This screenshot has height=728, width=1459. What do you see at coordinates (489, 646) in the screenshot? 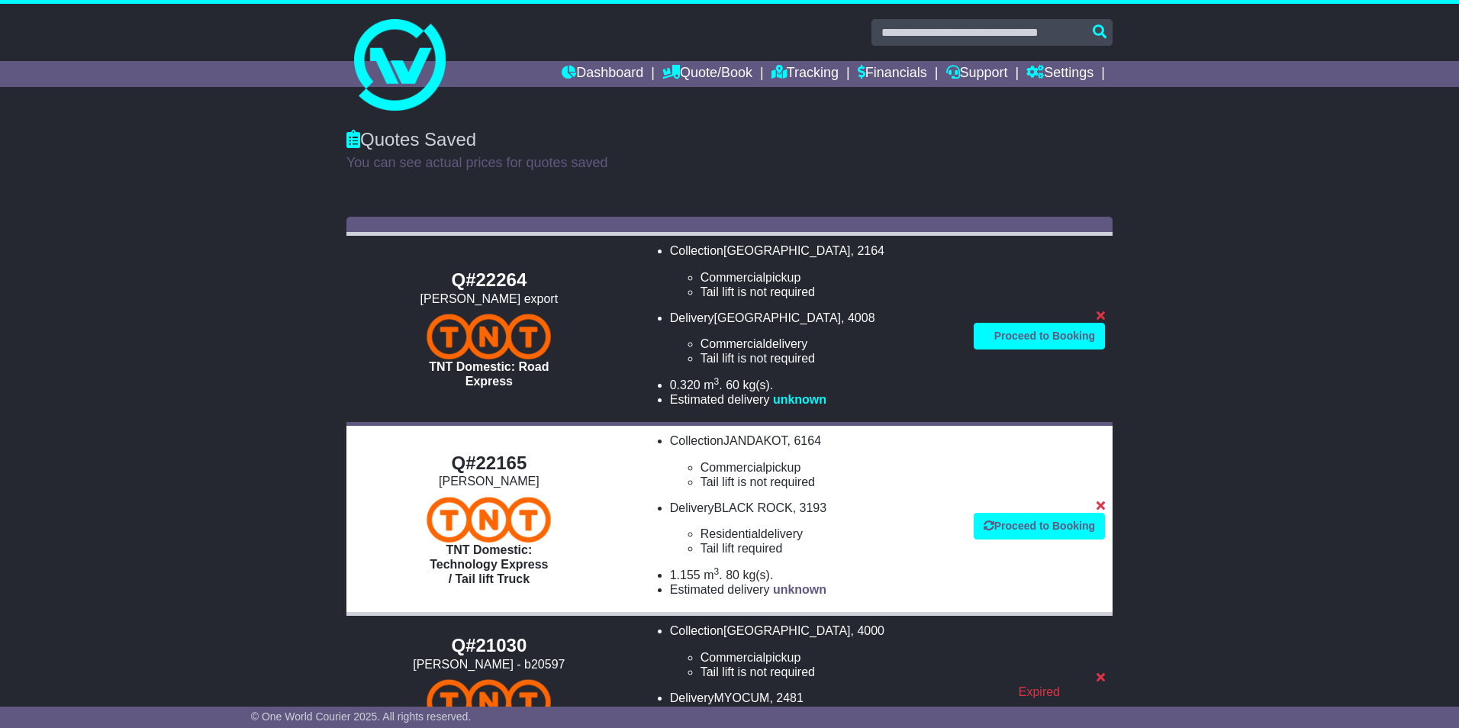
I see `div: Q#21030` at bounding box center [489, 646].